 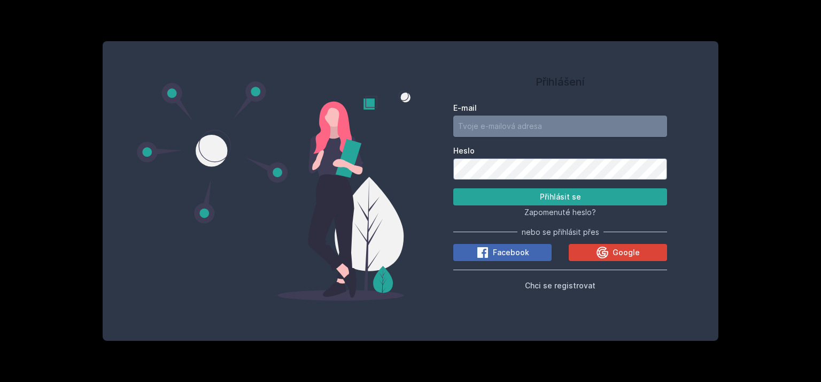 I want to click on h1: Přihlášení, so click(x=560, y=82).